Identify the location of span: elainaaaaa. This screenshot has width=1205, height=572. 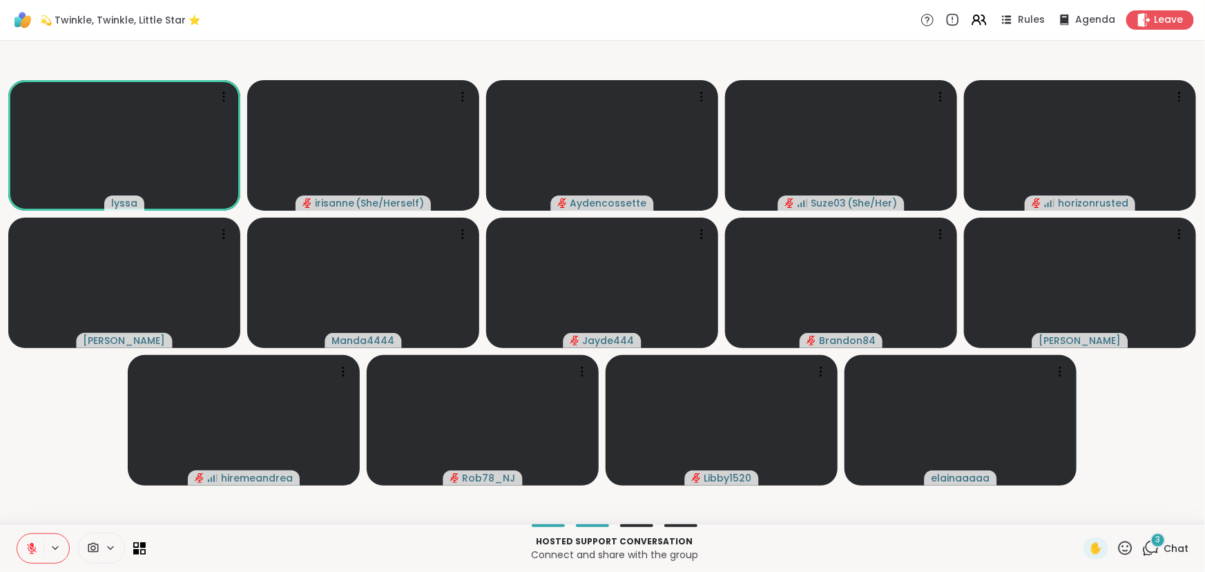
(960, 478).